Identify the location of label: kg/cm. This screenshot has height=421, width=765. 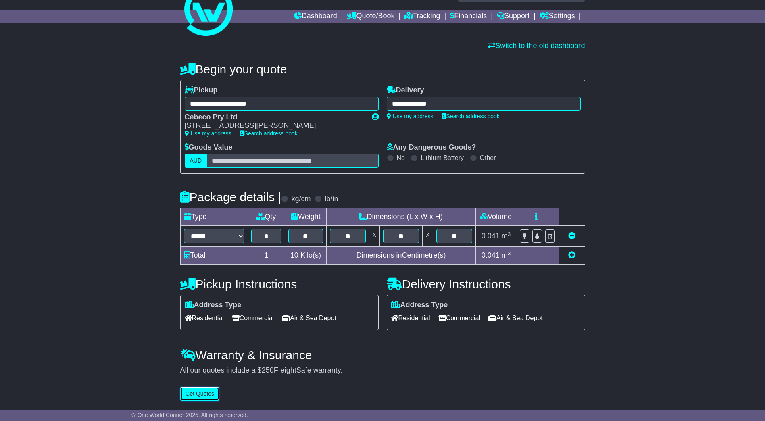
(301, 199).